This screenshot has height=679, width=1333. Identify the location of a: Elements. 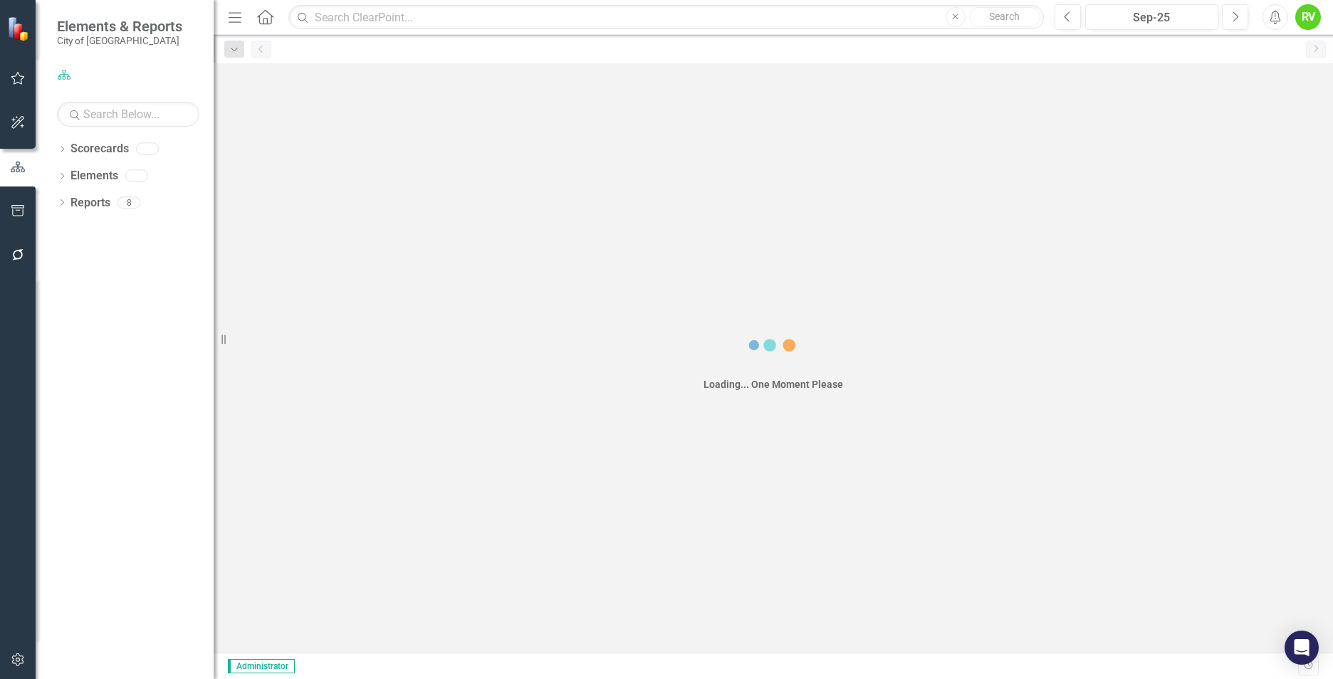
(94, 176).